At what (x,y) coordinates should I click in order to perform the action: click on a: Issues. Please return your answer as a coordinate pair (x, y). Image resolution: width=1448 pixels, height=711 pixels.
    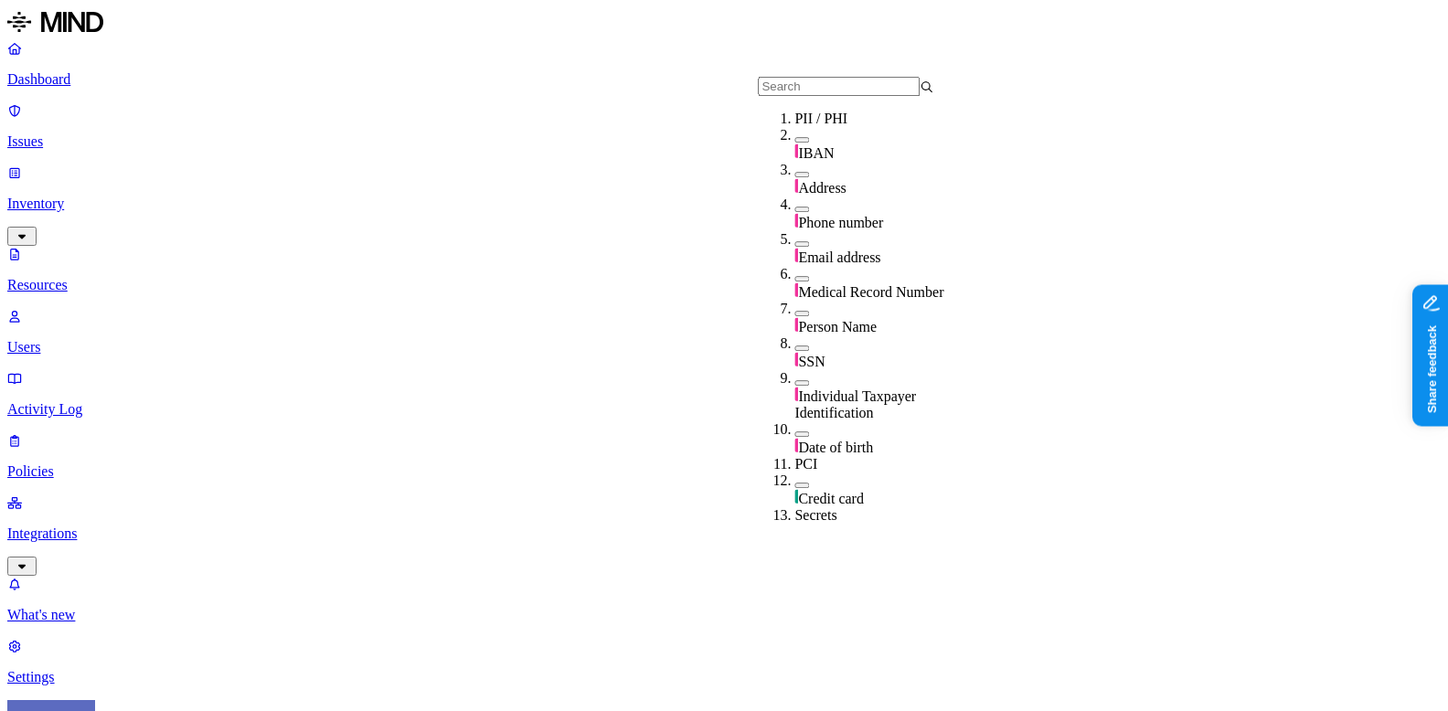
    Looking at the image, I should click on (724, 126).